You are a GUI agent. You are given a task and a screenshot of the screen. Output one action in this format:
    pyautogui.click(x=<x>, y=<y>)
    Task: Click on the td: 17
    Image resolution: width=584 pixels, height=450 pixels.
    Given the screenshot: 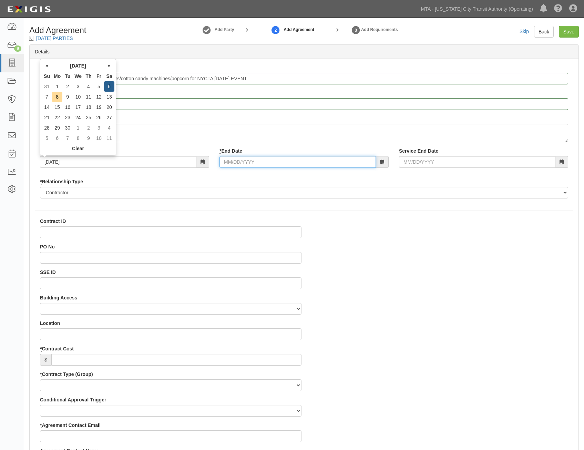 What is the action you would take?
    pyautogui.click(x=78, y=107)
    